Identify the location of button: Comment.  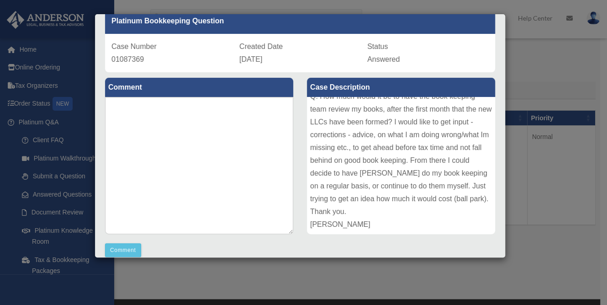
(123, 250).